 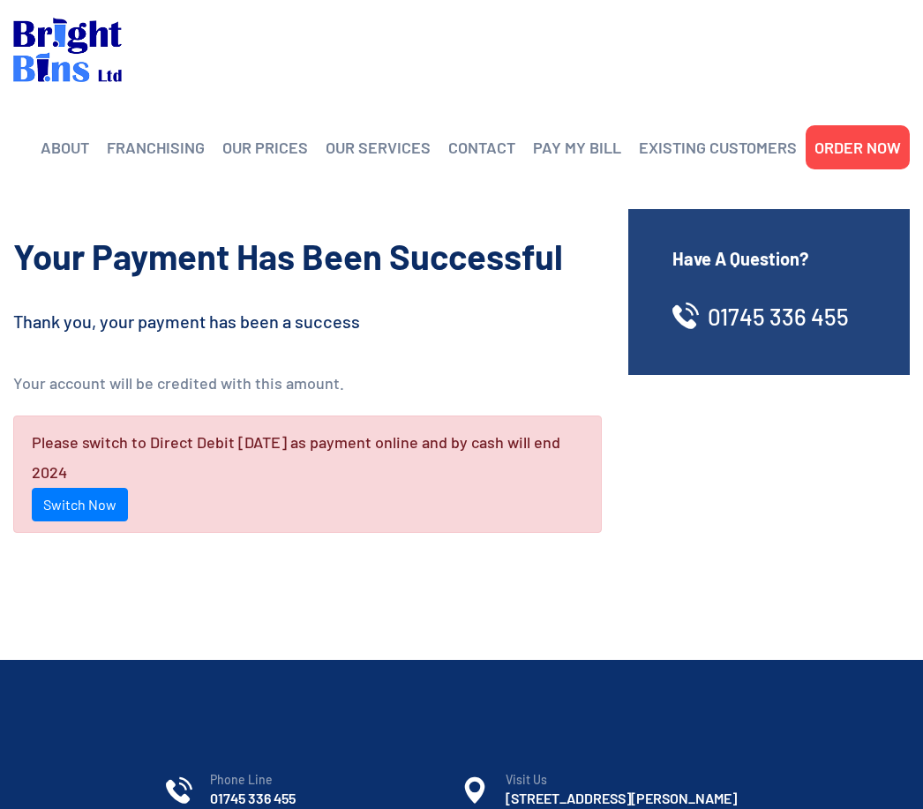 I want to click on a: ORDER NOW, so click(x=858, y=147).